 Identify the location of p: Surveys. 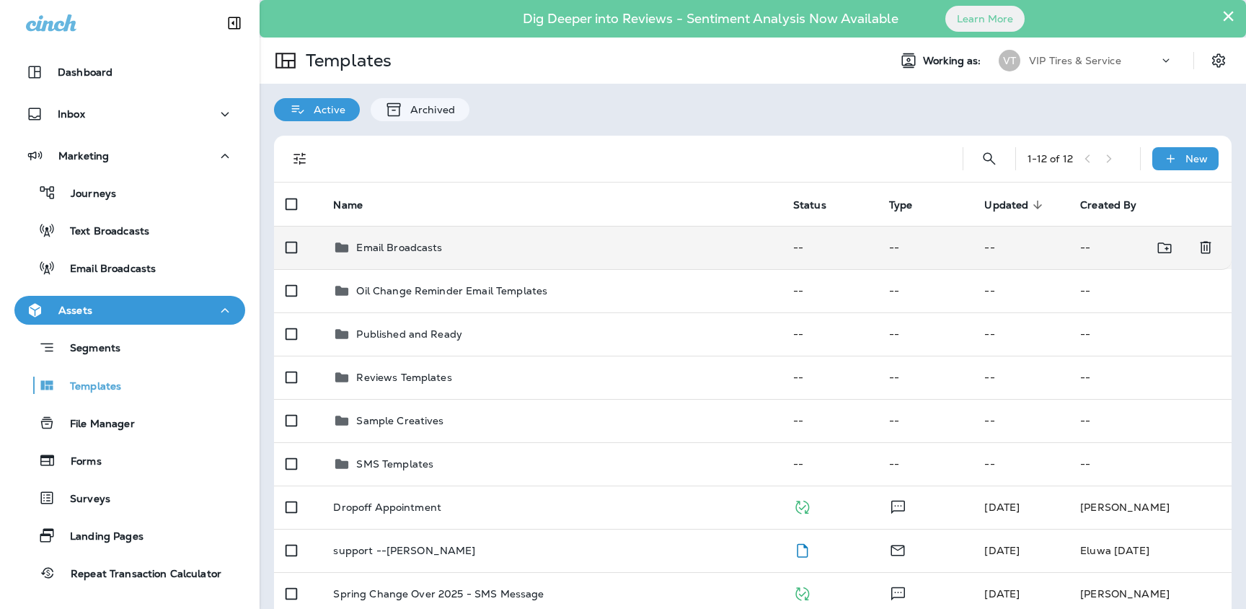
(83, 499).